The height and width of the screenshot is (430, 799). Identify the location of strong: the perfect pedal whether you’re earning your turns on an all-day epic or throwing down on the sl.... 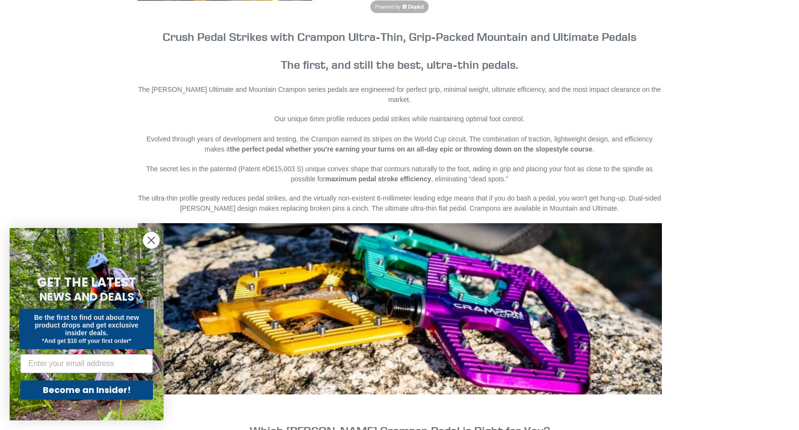
(411, 149).